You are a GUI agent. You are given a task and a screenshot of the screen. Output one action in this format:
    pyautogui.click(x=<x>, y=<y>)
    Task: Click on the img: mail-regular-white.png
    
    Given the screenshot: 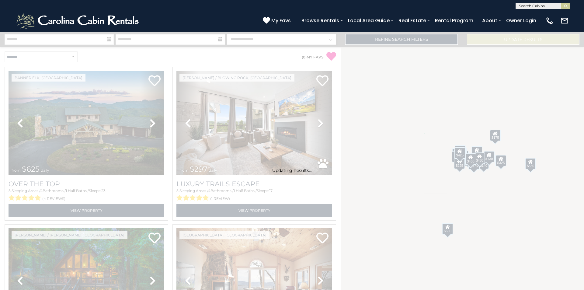 What is the action you would take?
    pyautogui.click(x=565, y=21)
    